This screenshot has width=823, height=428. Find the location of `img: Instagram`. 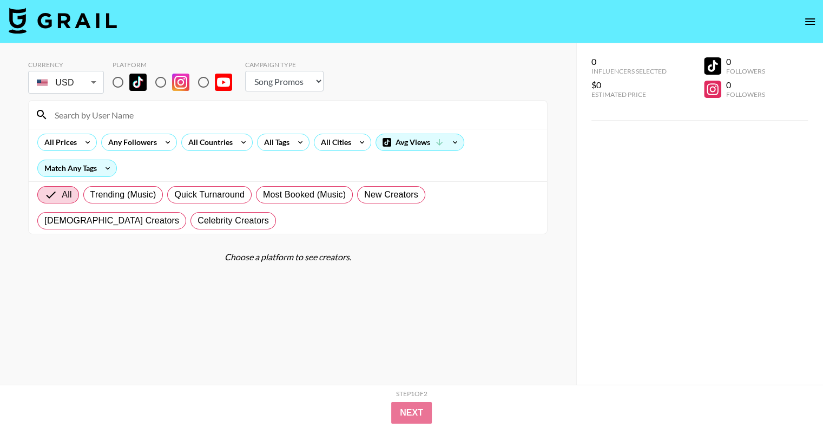

img: Instagram is located at coordinates (181, 82).